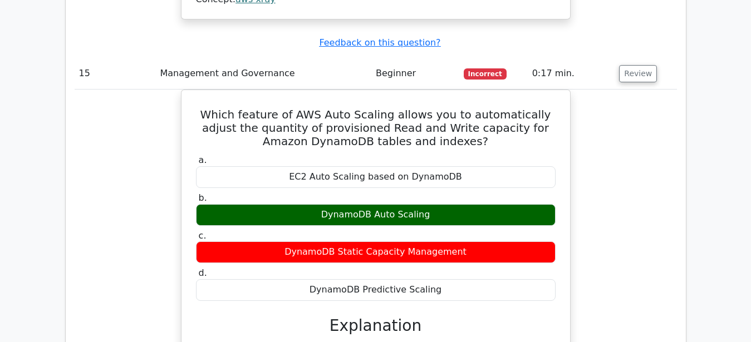 This screenshot has width=751, height=342. Describe the element at coordinates (376, 252) in the screenshot. I see `div: DynamoDB Static Capacity Management` at that location.